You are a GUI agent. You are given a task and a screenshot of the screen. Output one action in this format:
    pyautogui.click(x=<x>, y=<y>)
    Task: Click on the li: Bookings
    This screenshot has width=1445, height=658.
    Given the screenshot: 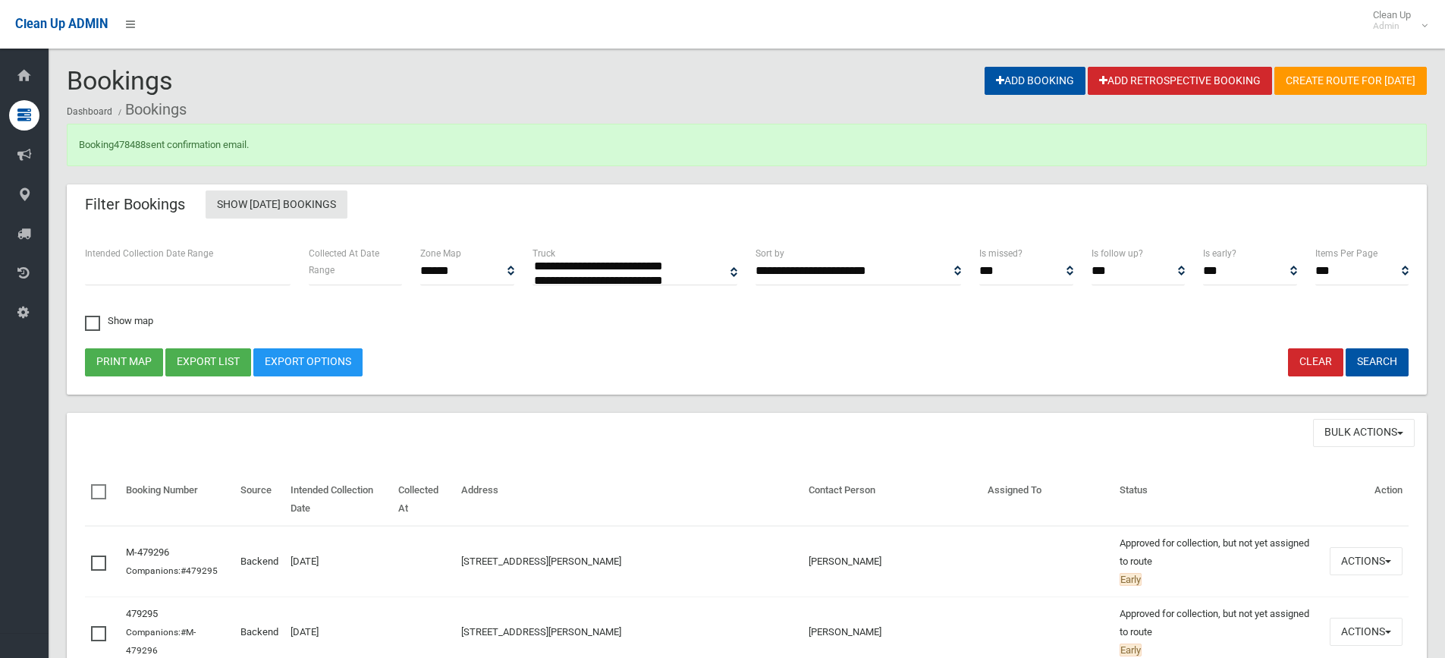 What is the action you would take?
    pyautogui.click(x=150, y=109)
    